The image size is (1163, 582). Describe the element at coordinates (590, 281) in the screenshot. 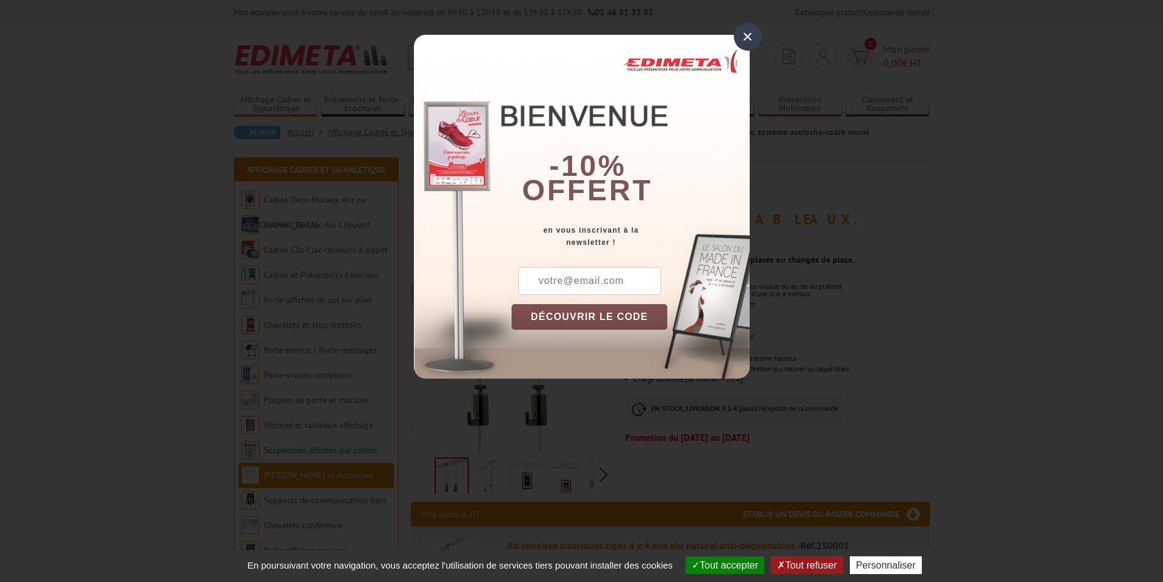

I see `input: votre@email.com` at that location.